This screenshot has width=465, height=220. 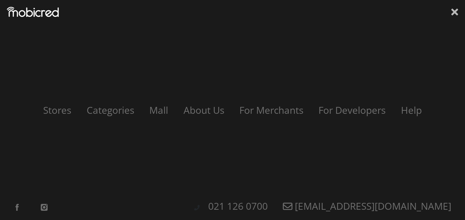 What do you see at coordinates (238, 206) in the screenshot?
I see `a: 021 126 0700` at bounding box center [238, 206].